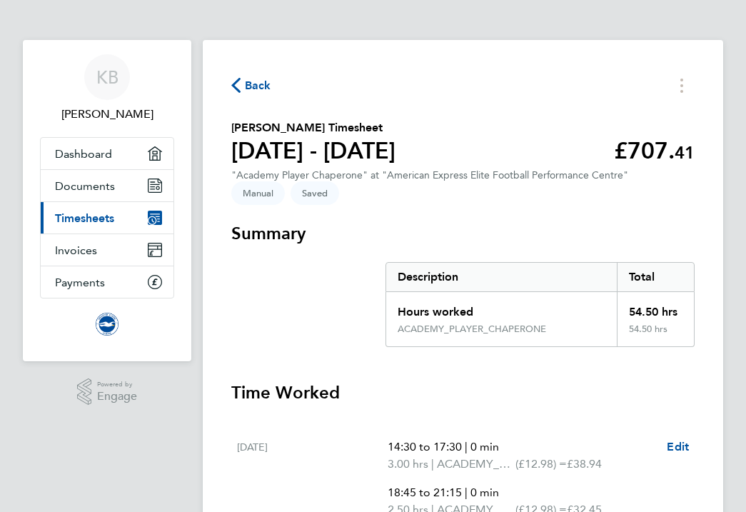  Describe the element at coordinates (251, 85) in the screenshot. I see `button: Back` at that location.